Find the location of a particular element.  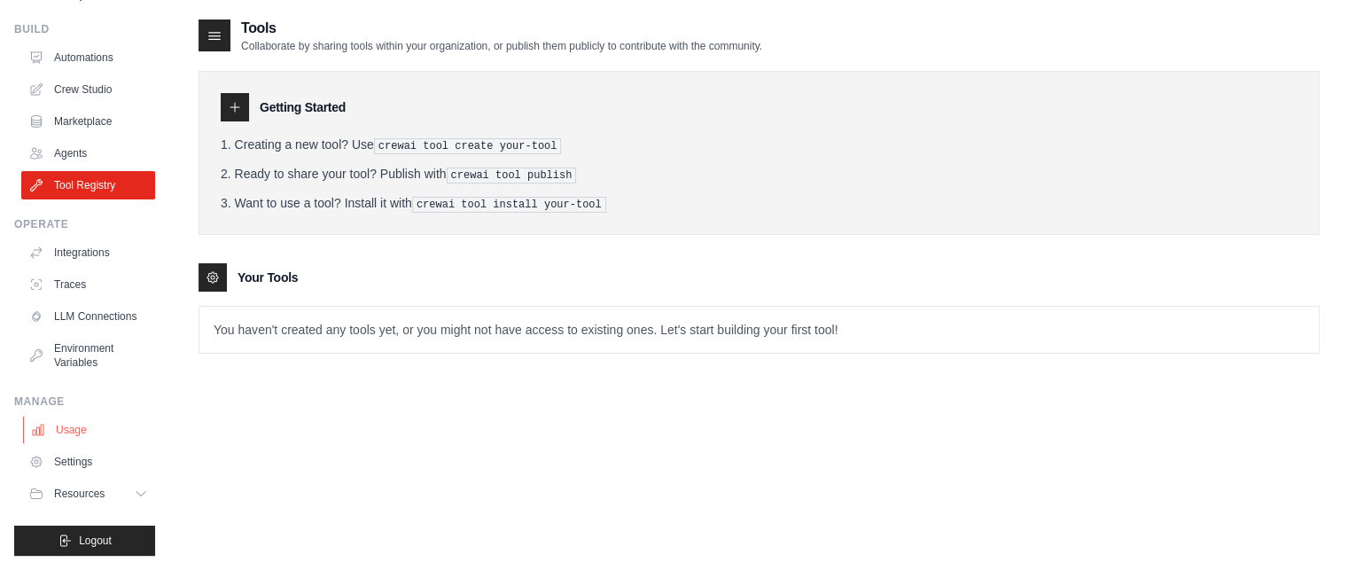

a: Traces is located at coordinates (88, 284).